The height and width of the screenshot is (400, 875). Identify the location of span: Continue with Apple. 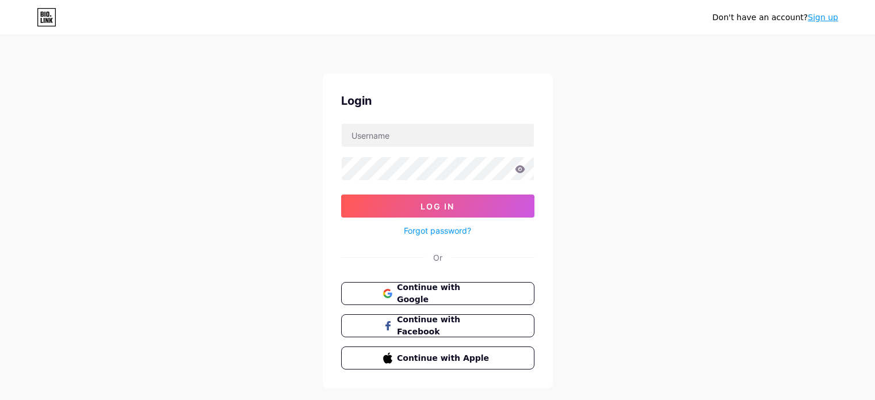
(444, 358).